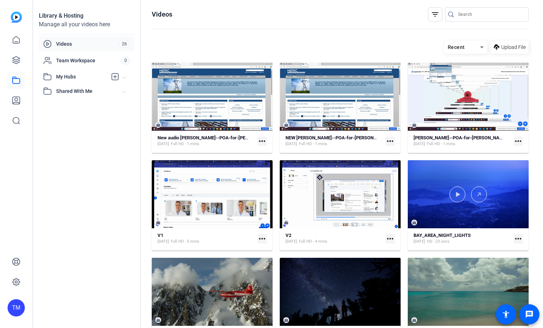 This screenshot has width=543, height=328. I want to click on mat-icon: accessibility, so click(506, 314).